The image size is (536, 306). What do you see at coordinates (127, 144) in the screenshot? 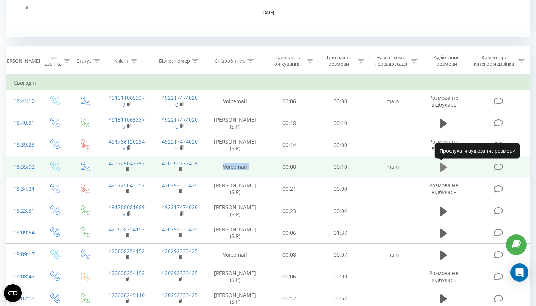
I see `a: 4917661202349` at bounding box center [127, 144].